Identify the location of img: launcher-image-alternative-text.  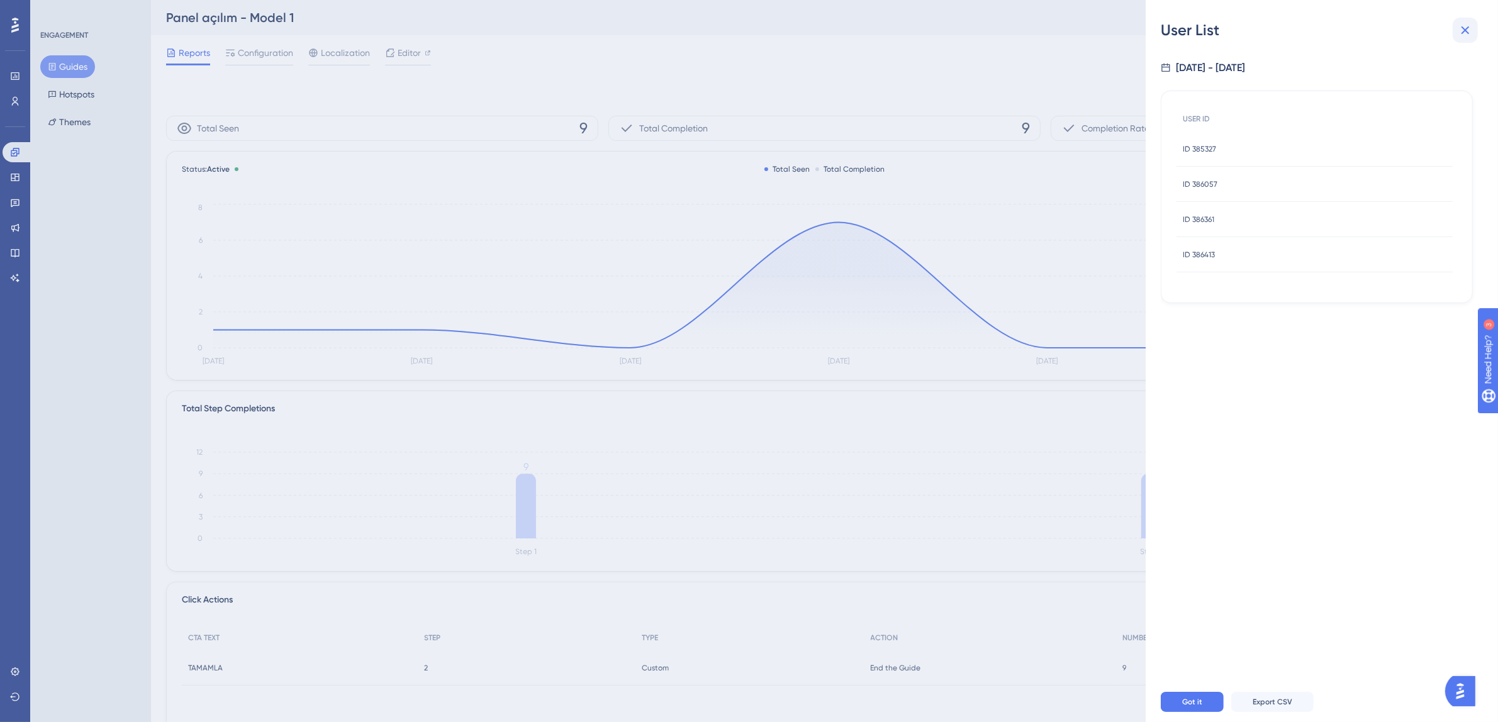
(15, 19).